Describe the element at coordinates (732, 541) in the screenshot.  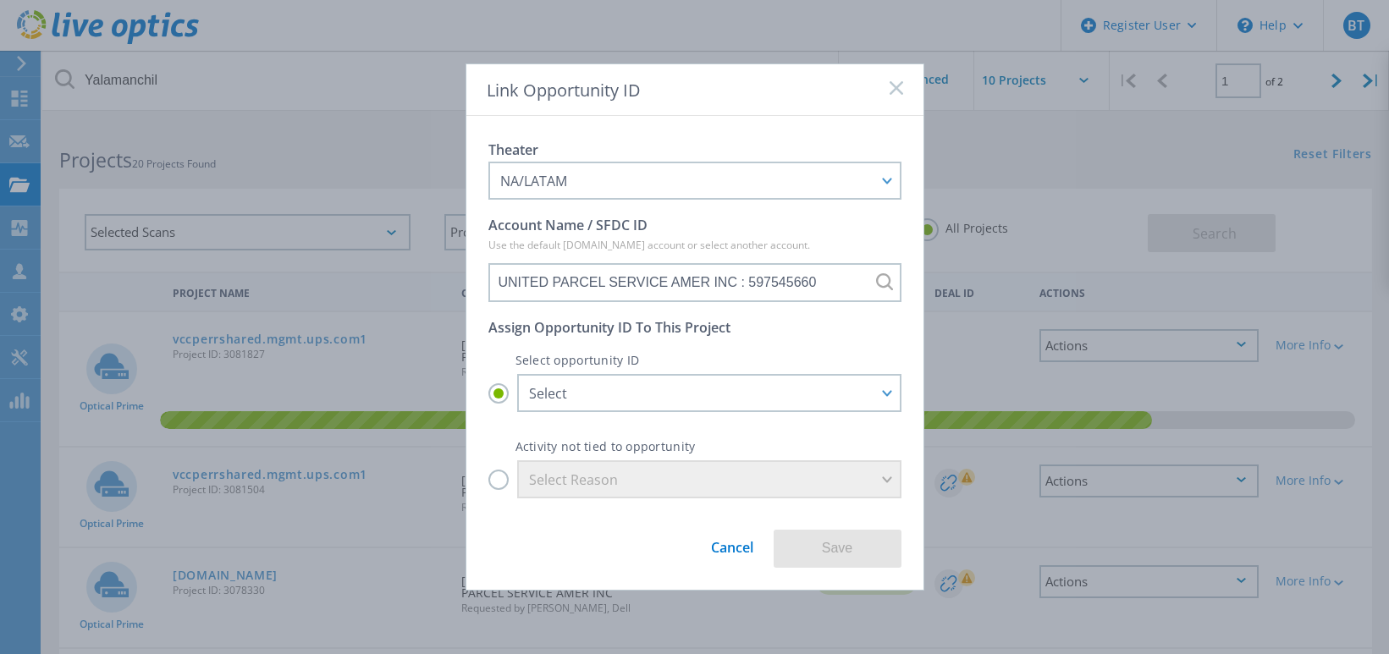
I see `a: Cancel` at that location.